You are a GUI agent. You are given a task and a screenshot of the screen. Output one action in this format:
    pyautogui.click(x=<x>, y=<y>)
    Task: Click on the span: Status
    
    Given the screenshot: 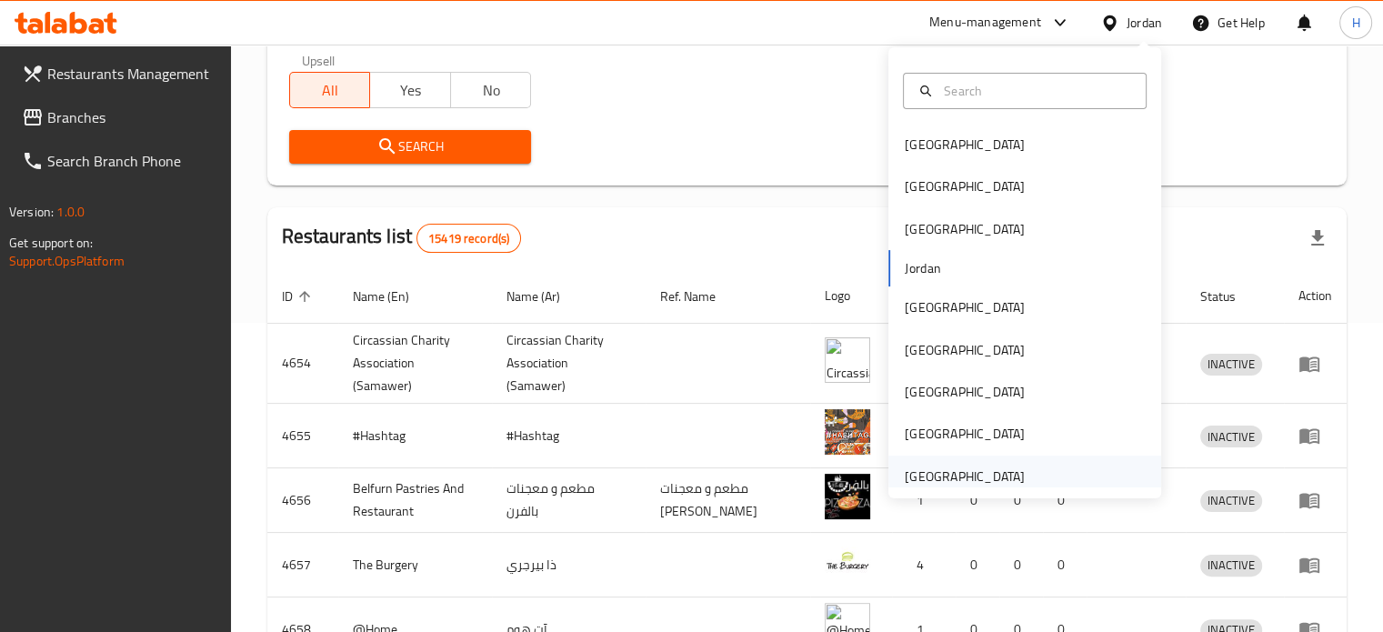 What is the action you would take?
    pyautogui.click(x=1230, y=296)
    